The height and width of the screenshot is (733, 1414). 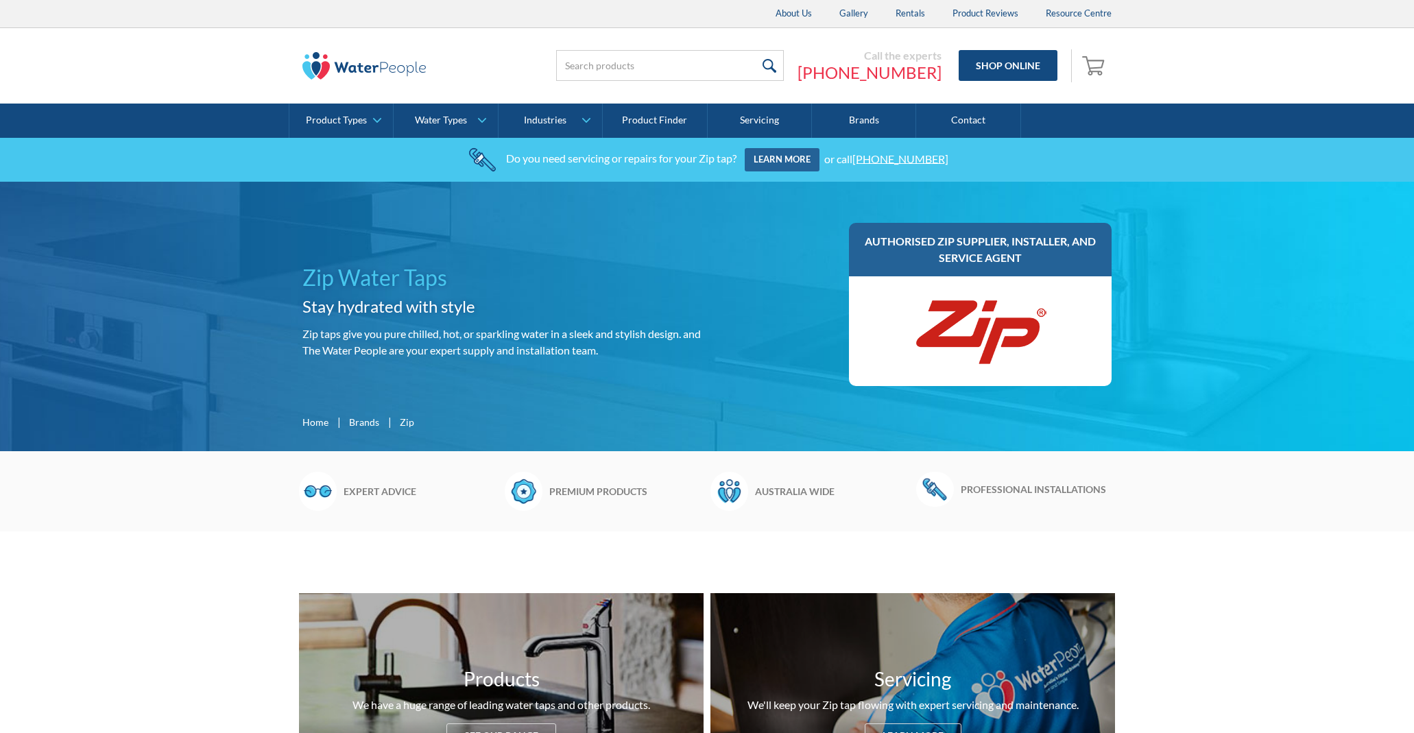 What do you see at coordinates (420, 491) in the screenshot?
I see `h6: Expert advice` at bounding box center [420, 491].